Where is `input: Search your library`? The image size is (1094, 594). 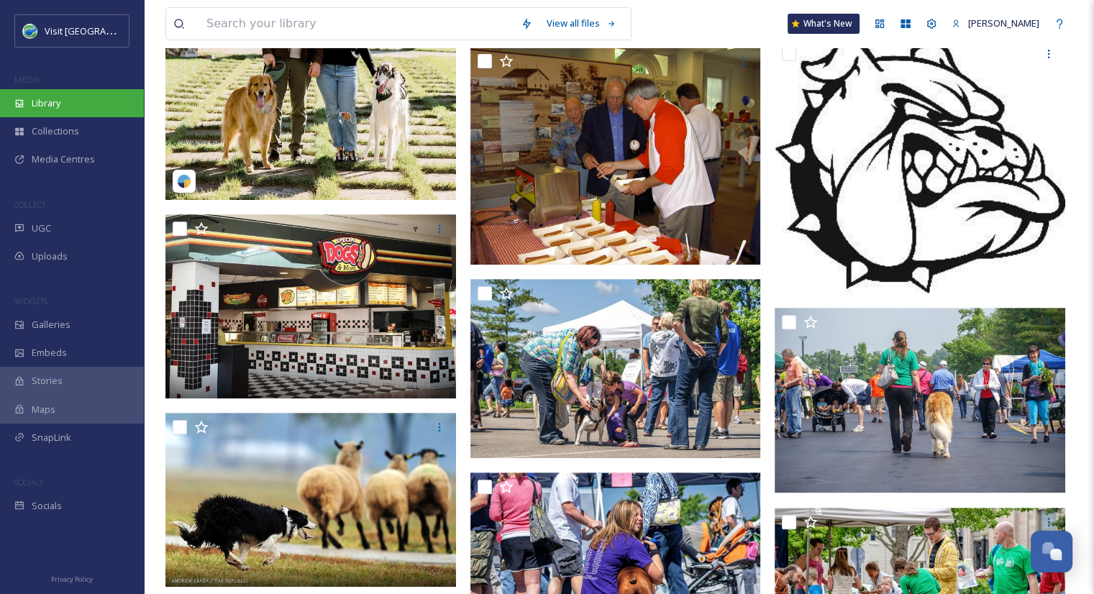
input: Search your library is located at coordinates (356, 24).